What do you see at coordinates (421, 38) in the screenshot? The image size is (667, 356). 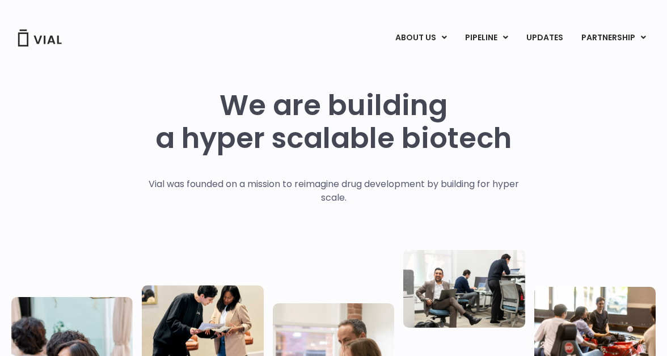 I see `a: ABOUT USMenu Toggle` at bounding box center [421, 38].